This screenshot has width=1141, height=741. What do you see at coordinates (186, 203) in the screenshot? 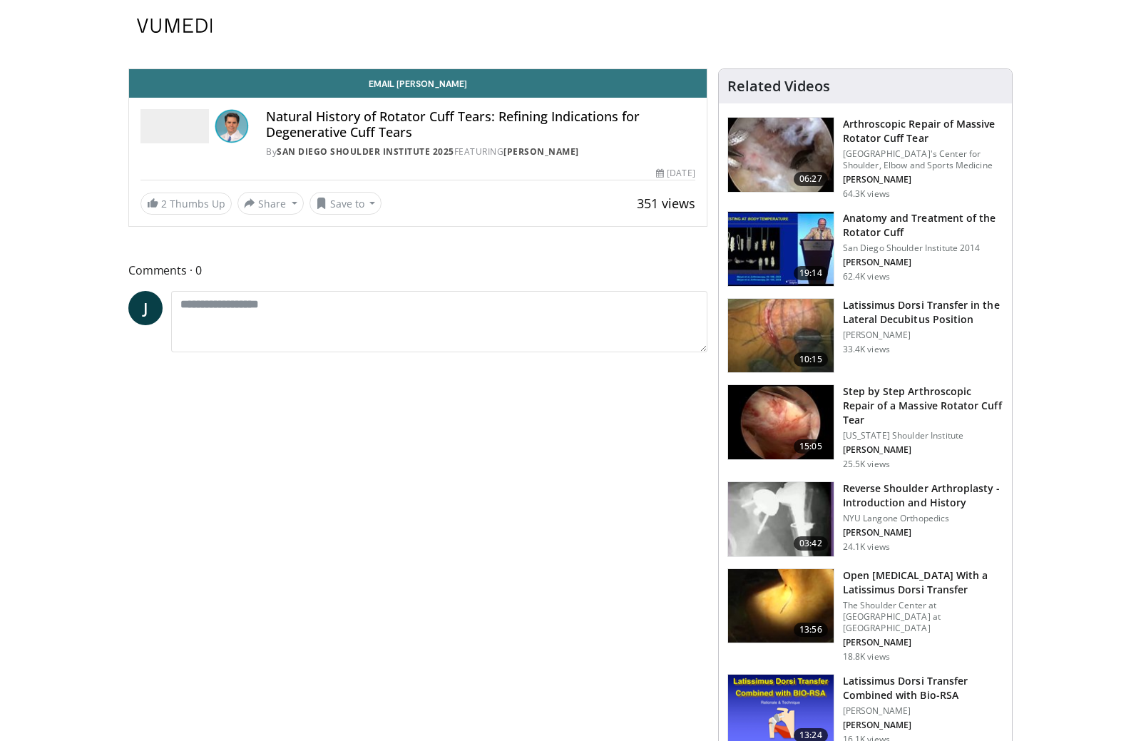
I see `a: 2 Thumbs Up` at bounding box center [186, 203].